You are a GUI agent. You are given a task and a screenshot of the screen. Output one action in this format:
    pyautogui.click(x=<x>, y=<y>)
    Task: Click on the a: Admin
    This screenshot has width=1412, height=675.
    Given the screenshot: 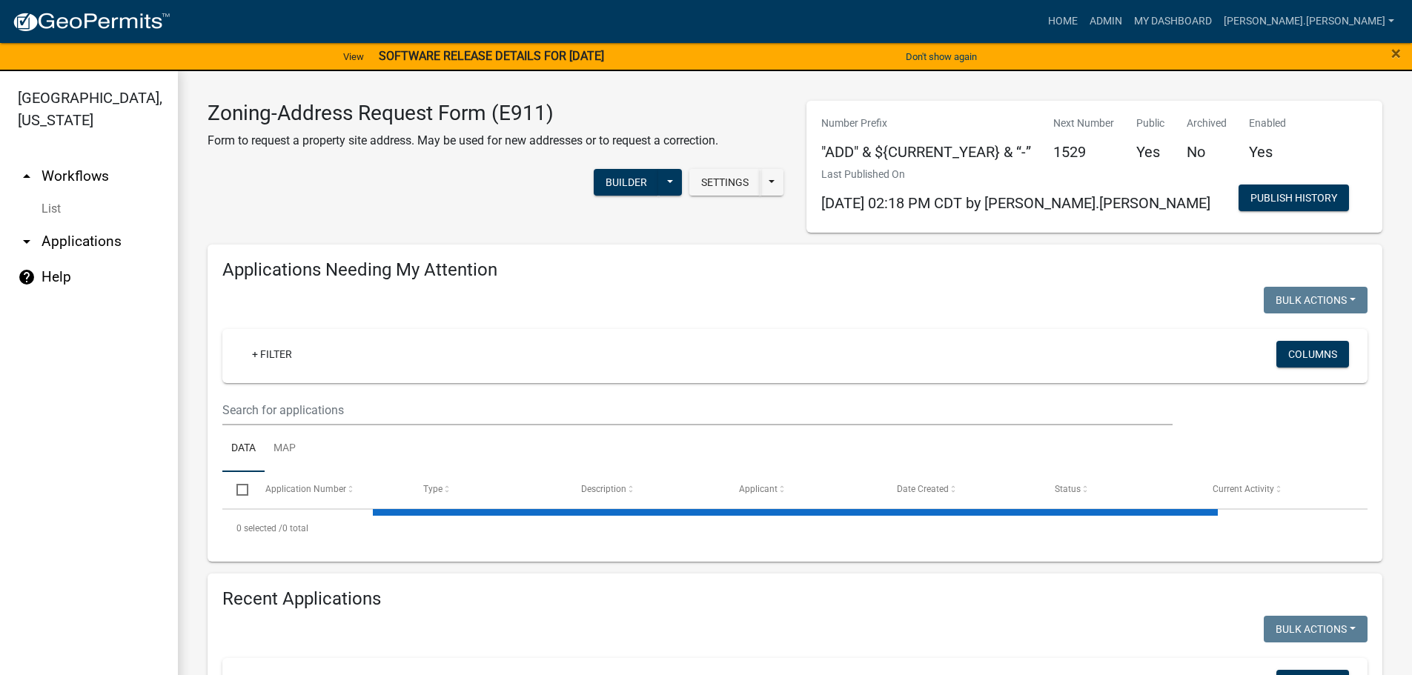 What is the action you would take?
    pyautogui.click(x=1106, y=21)
    